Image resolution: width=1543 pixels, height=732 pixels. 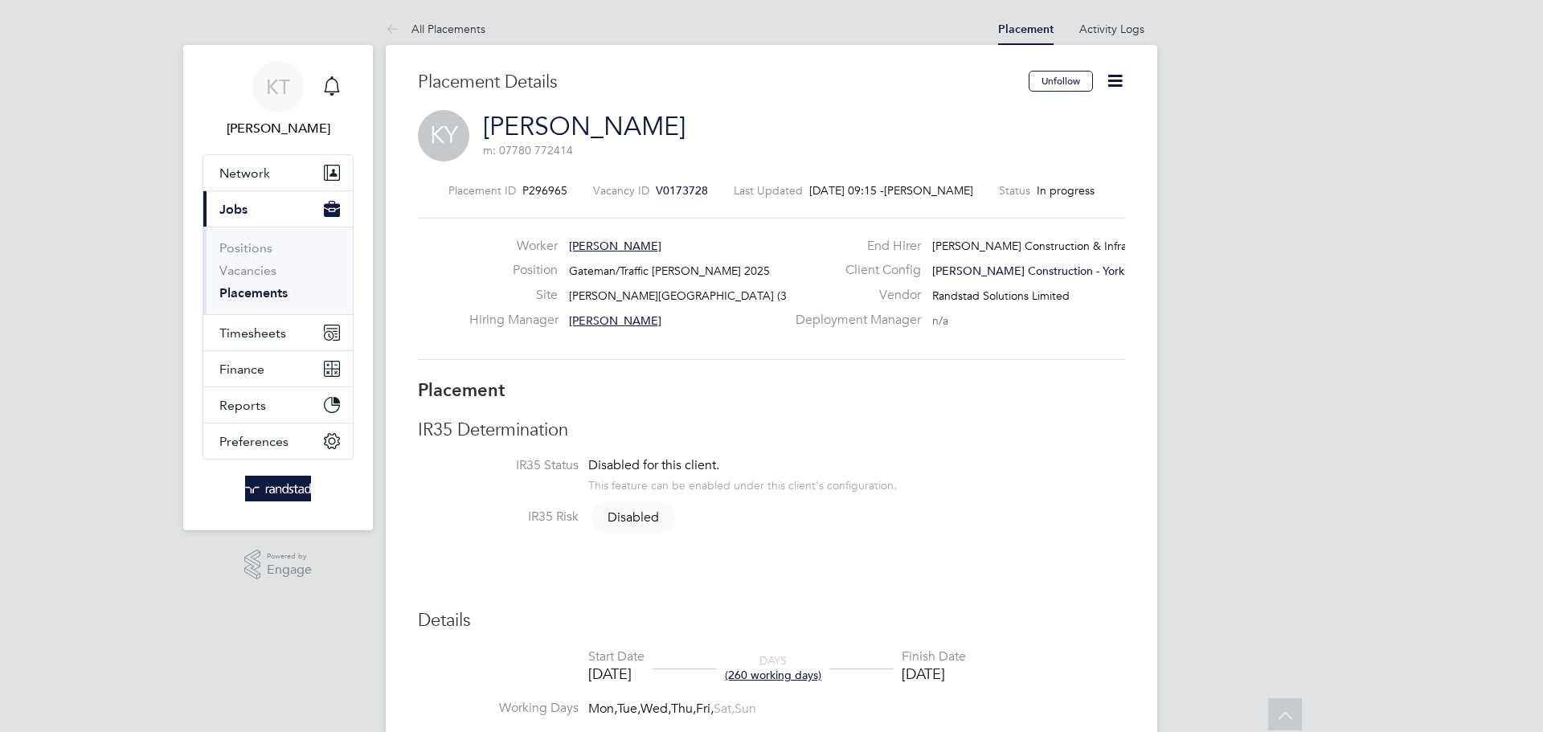 I want to click on span: Engage, so click(x=289, y=570).